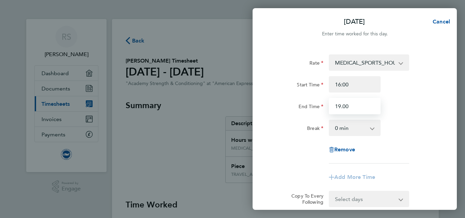 The height and width of the screenshot is (218, 465). What do you see at coordinates (355, 106) in the screenshot?
I see `input: E.g. 18:00` at bounding box center [355, 106].